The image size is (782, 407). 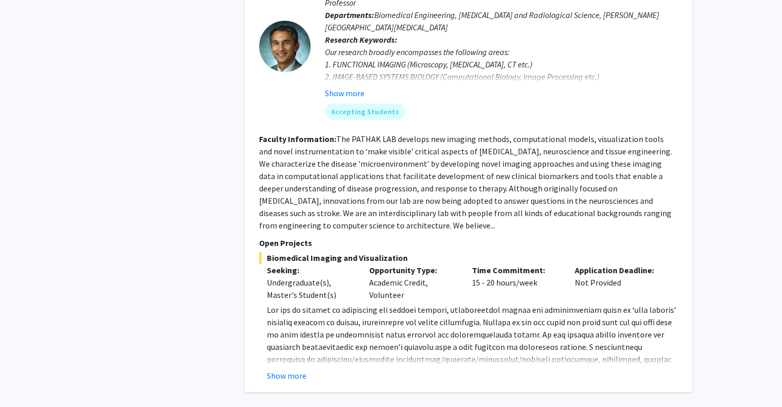 I want to click on p: Open Projects, so click(x=468, y=243).